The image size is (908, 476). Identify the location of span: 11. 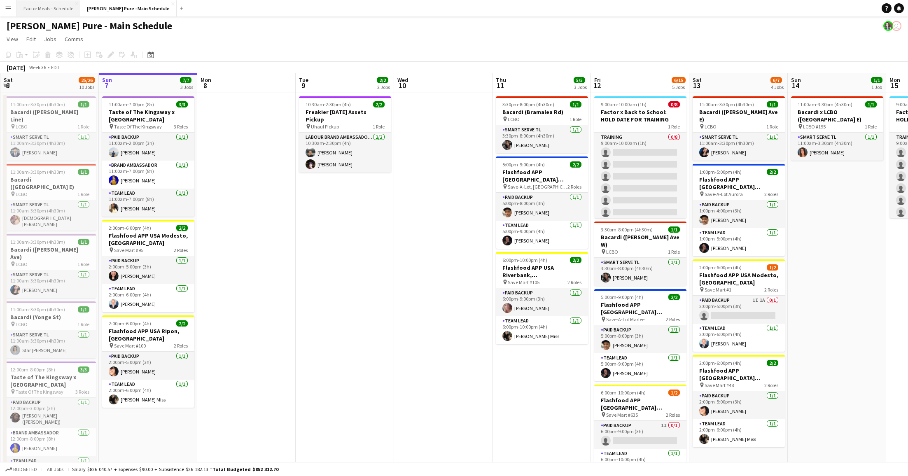
(501, 85).